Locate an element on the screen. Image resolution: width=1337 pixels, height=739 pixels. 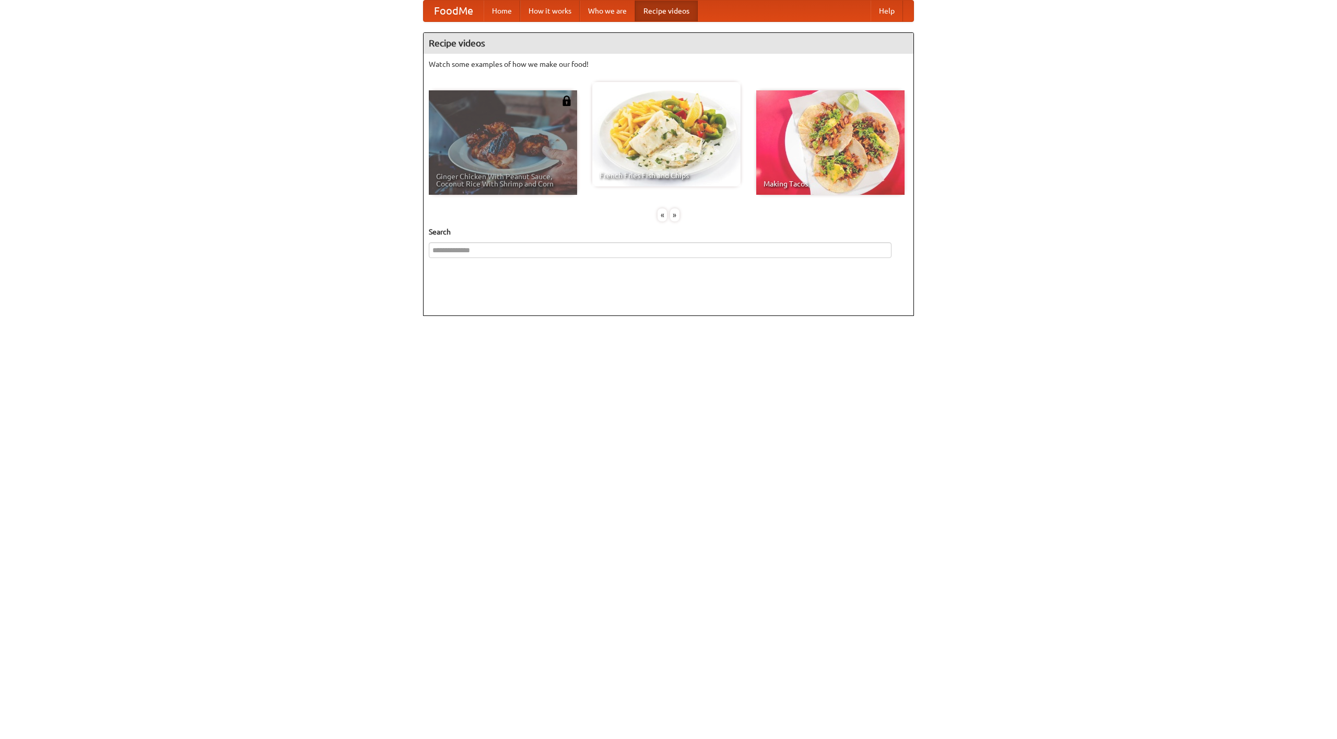
a: Making Tacos is located at coordinates (830, 143).